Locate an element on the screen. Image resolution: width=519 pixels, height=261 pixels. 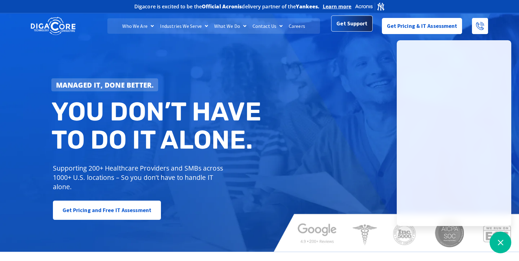
a: Managed IT, done better. is located at coordinates (105, 85).